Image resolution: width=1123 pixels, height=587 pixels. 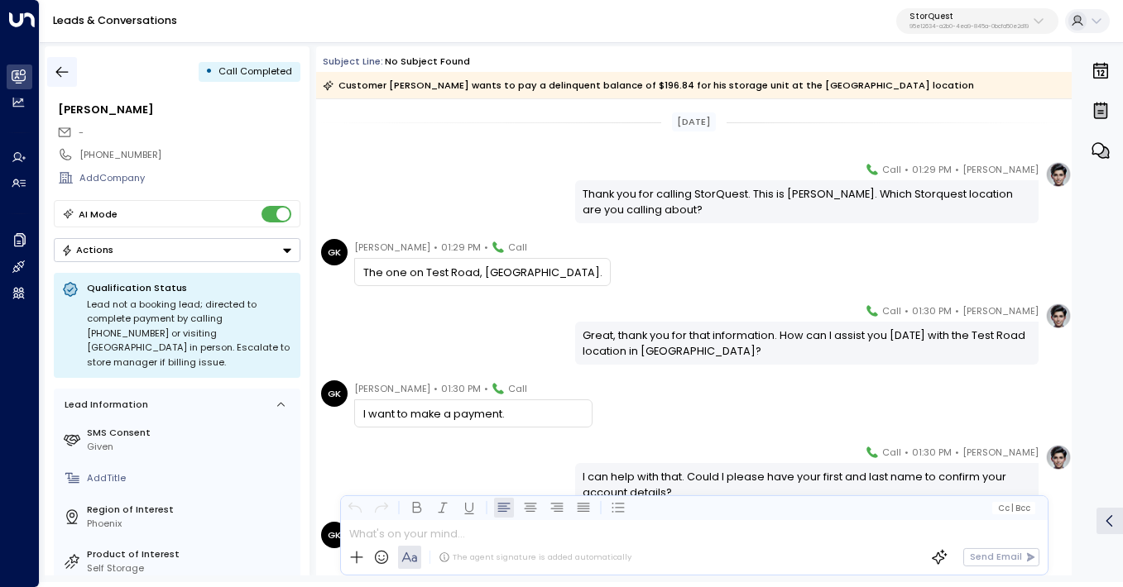 I want to click on div: No subject found, so click(x=427, y=61).